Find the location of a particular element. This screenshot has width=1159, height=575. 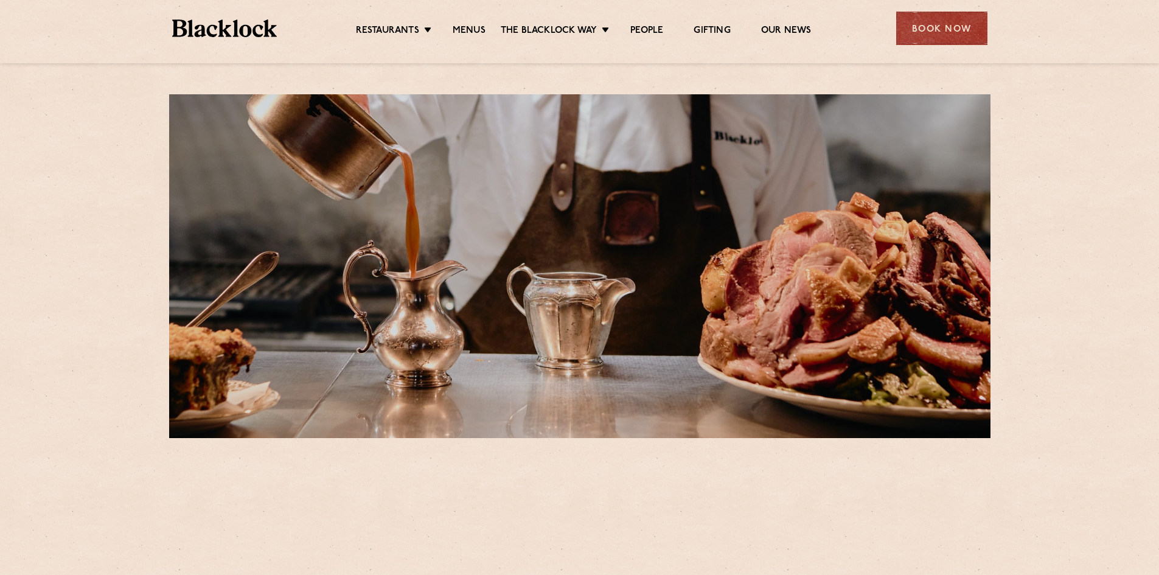

a: Gifting is located at coordinates (712, 32).